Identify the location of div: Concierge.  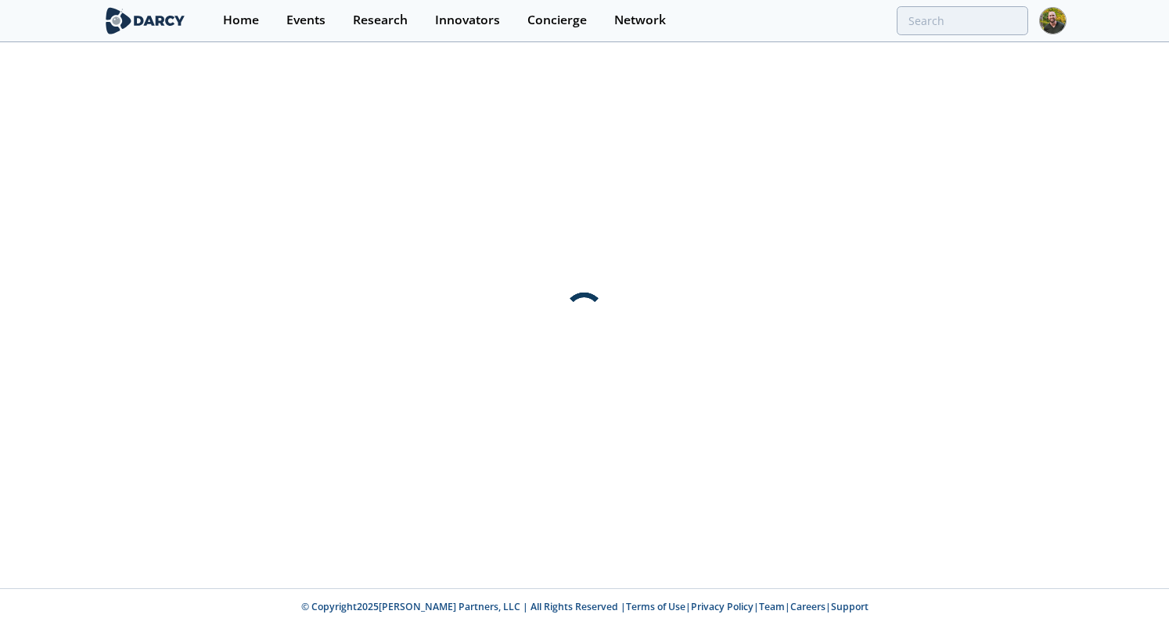
(557, 20).